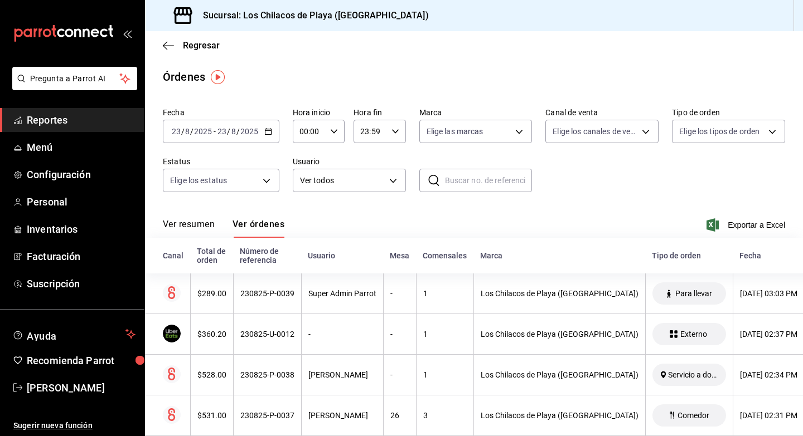 The width and height of the screenshot is (803, 436). What do you see at coordinates (224, 229) in the screenshot?
I see `div: navigation tabs` at bounding box center [224, 229].